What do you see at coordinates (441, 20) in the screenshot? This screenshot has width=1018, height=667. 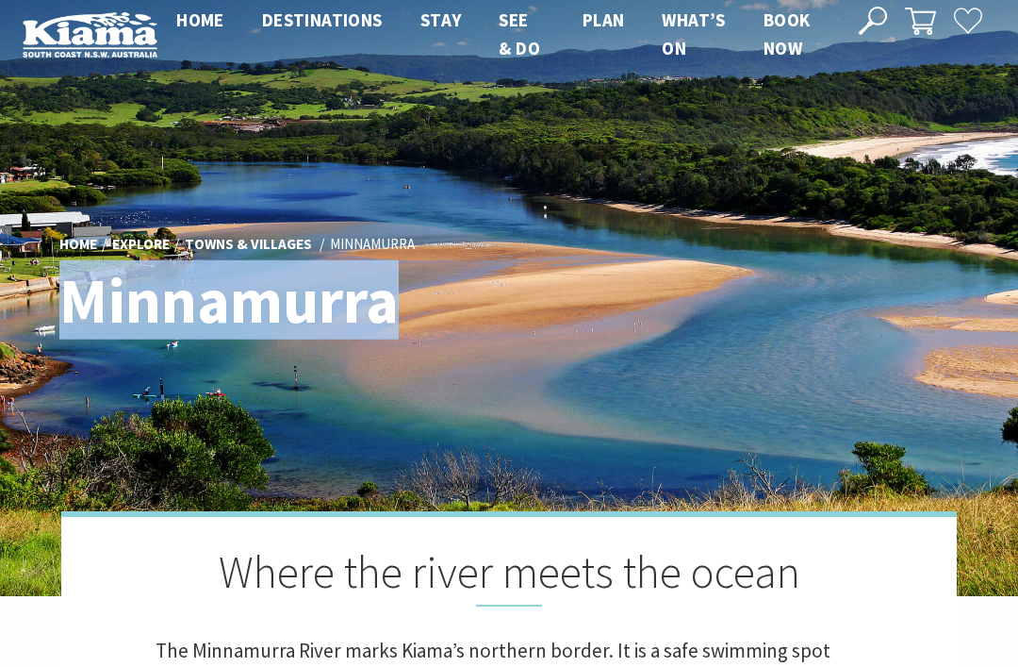 I see `span: Stay` at bounding box center [441, 20].